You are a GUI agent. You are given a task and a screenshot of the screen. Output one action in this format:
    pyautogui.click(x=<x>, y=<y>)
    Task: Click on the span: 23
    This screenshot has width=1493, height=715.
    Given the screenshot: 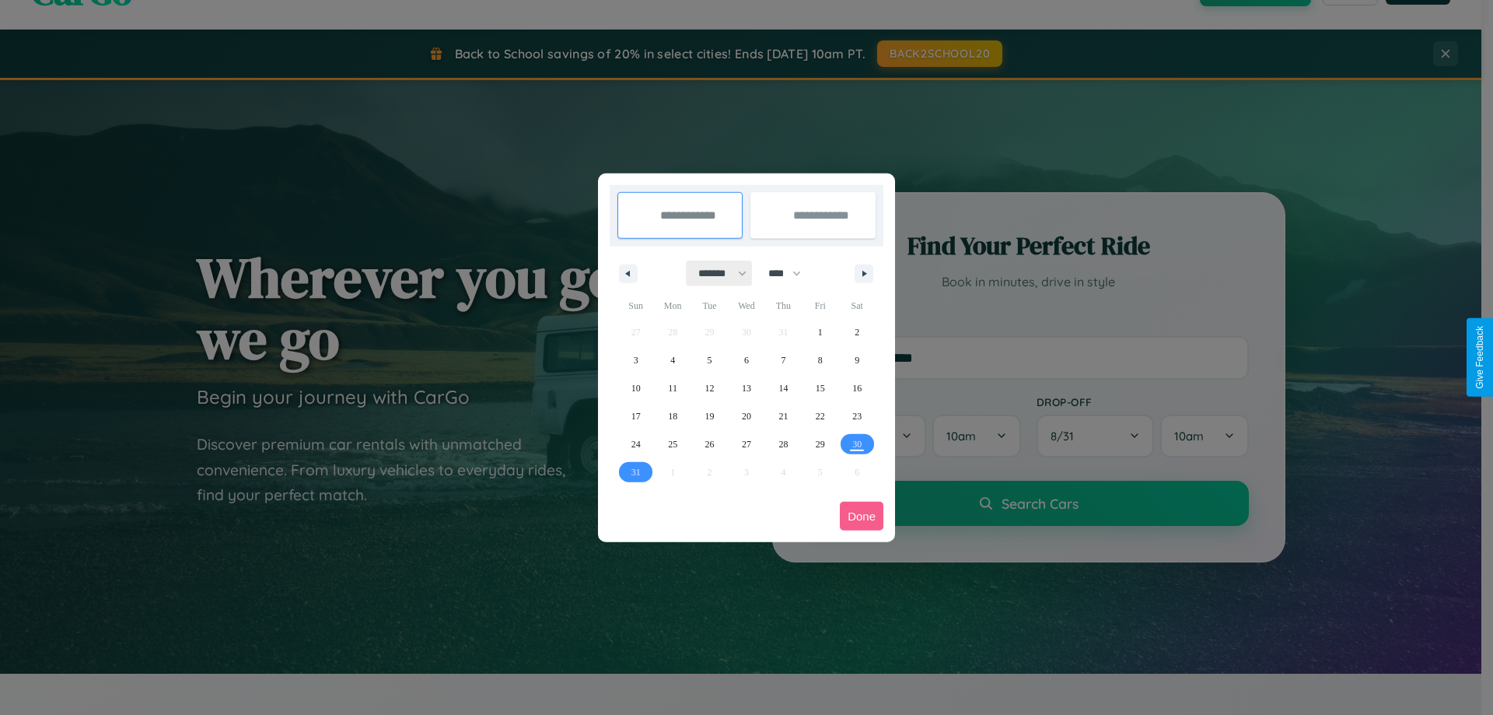 What is the action you would take?
    pyautogui.click(x=857, y=416)
    